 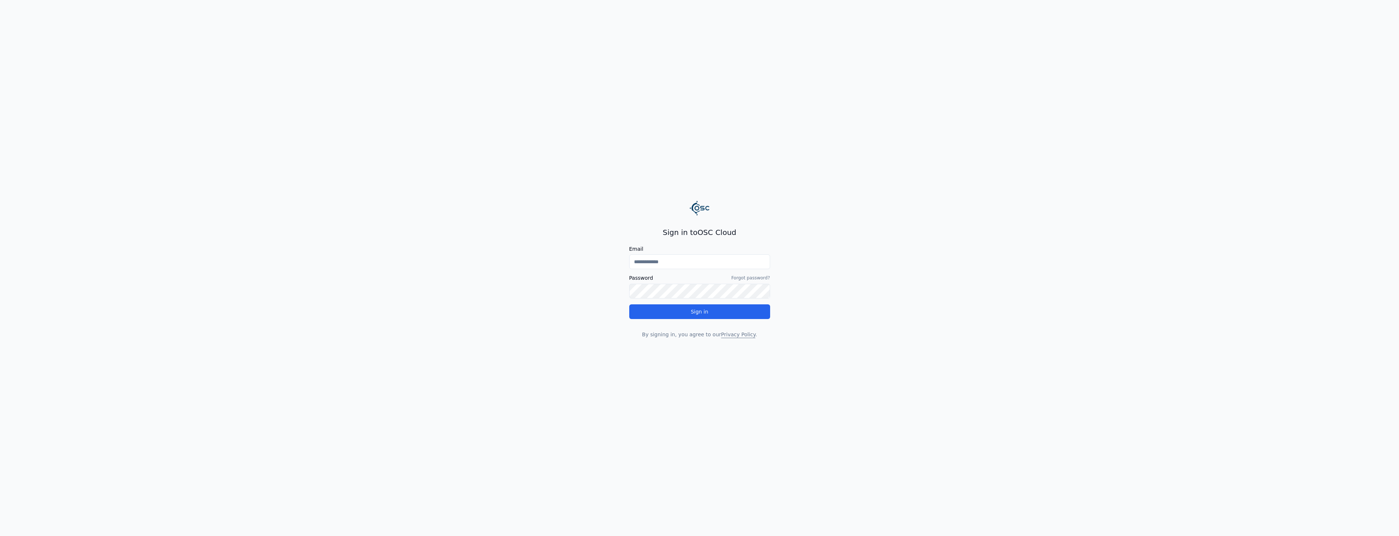 I want to click on a: Forgot password?, so click(x=750, y=278).